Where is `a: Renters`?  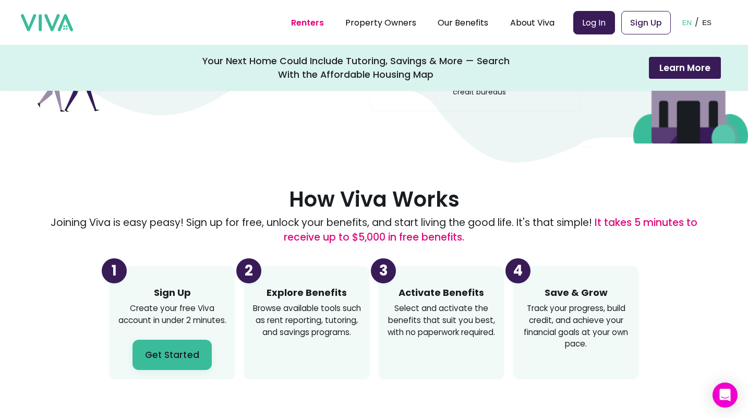
a: Renters is located at coordinates (307, 22).